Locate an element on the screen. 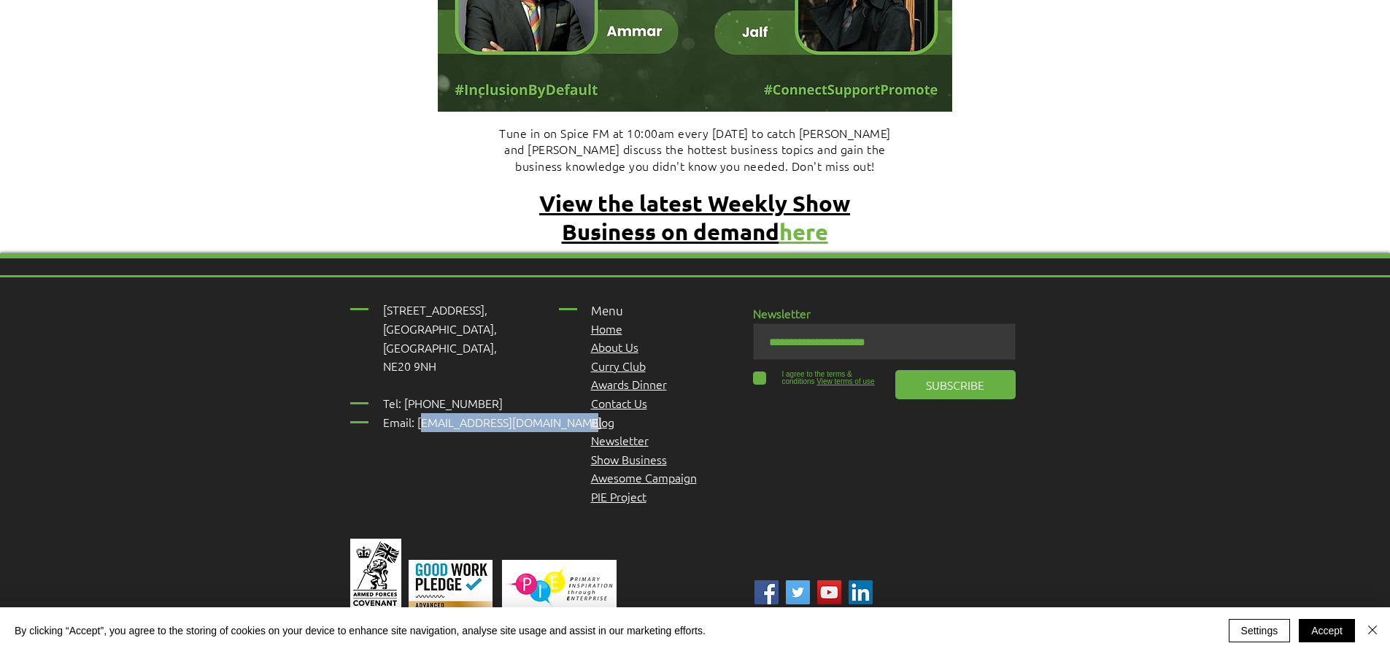 The width and height of the screenshot is (1390, 654). img: Linked In is located at coordinates (860, 592).